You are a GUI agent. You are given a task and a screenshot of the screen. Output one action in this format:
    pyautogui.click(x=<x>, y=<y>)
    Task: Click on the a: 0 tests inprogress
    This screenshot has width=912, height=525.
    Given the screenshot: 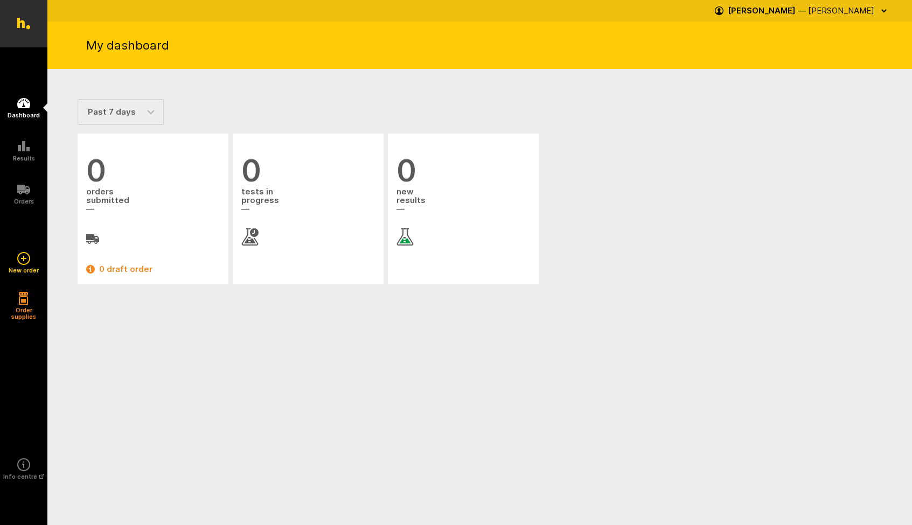 What is the action you would take?
    pyautogui.click(x=308, y=200)
    